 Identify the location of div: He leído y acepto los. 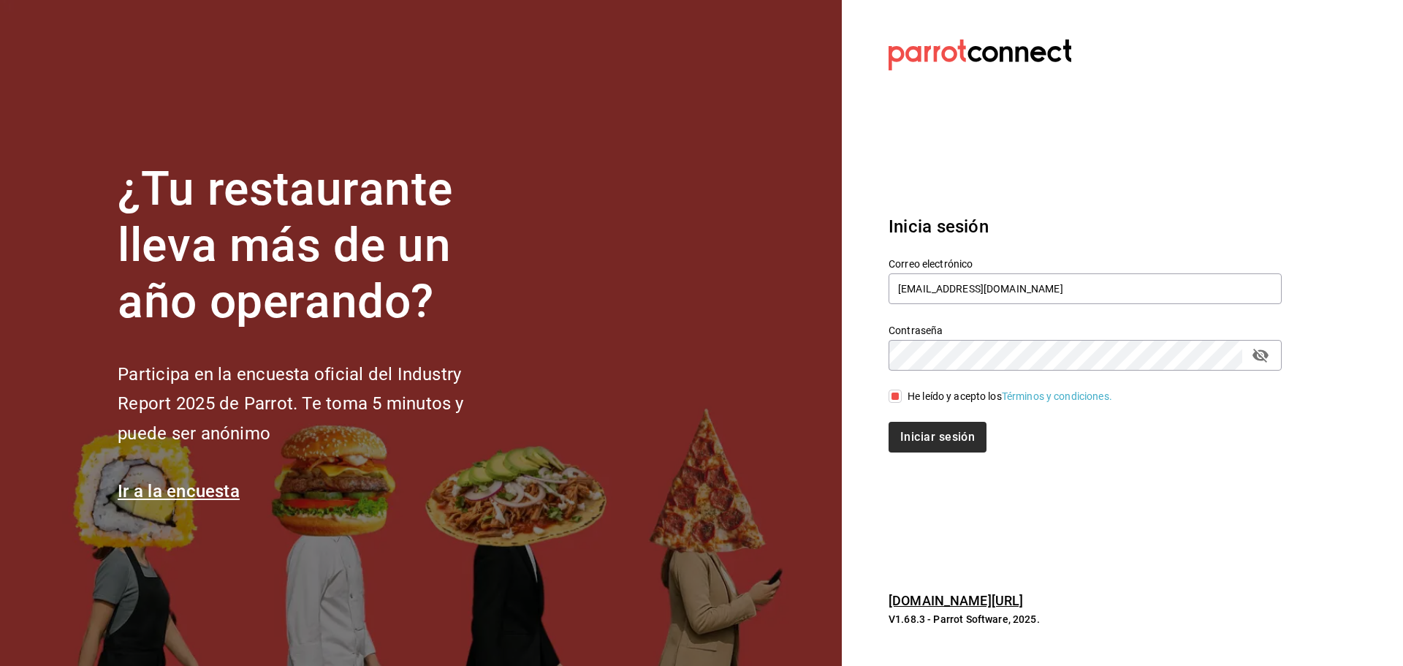
(1010, 396).